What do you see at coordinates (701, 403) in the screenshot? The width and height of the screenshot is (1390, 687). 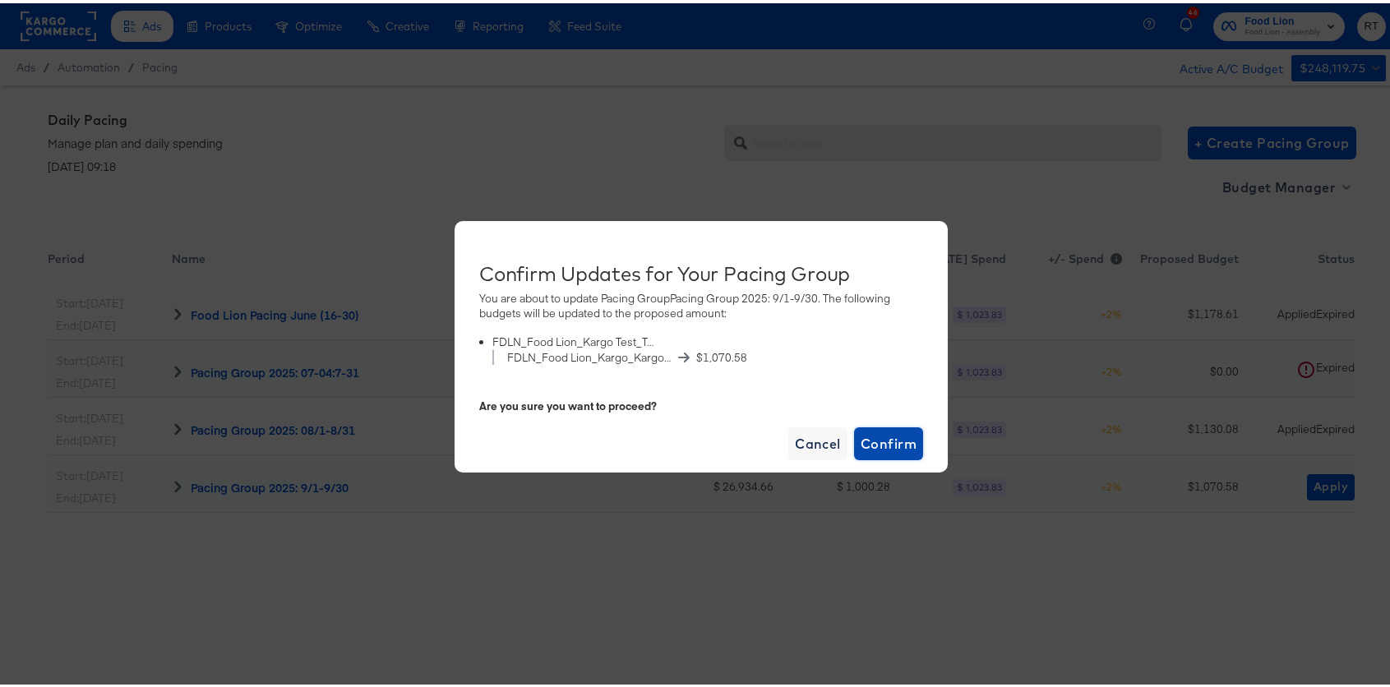 I see `div: Are you sure you want to proceed?` at bounding box center [701, 403].